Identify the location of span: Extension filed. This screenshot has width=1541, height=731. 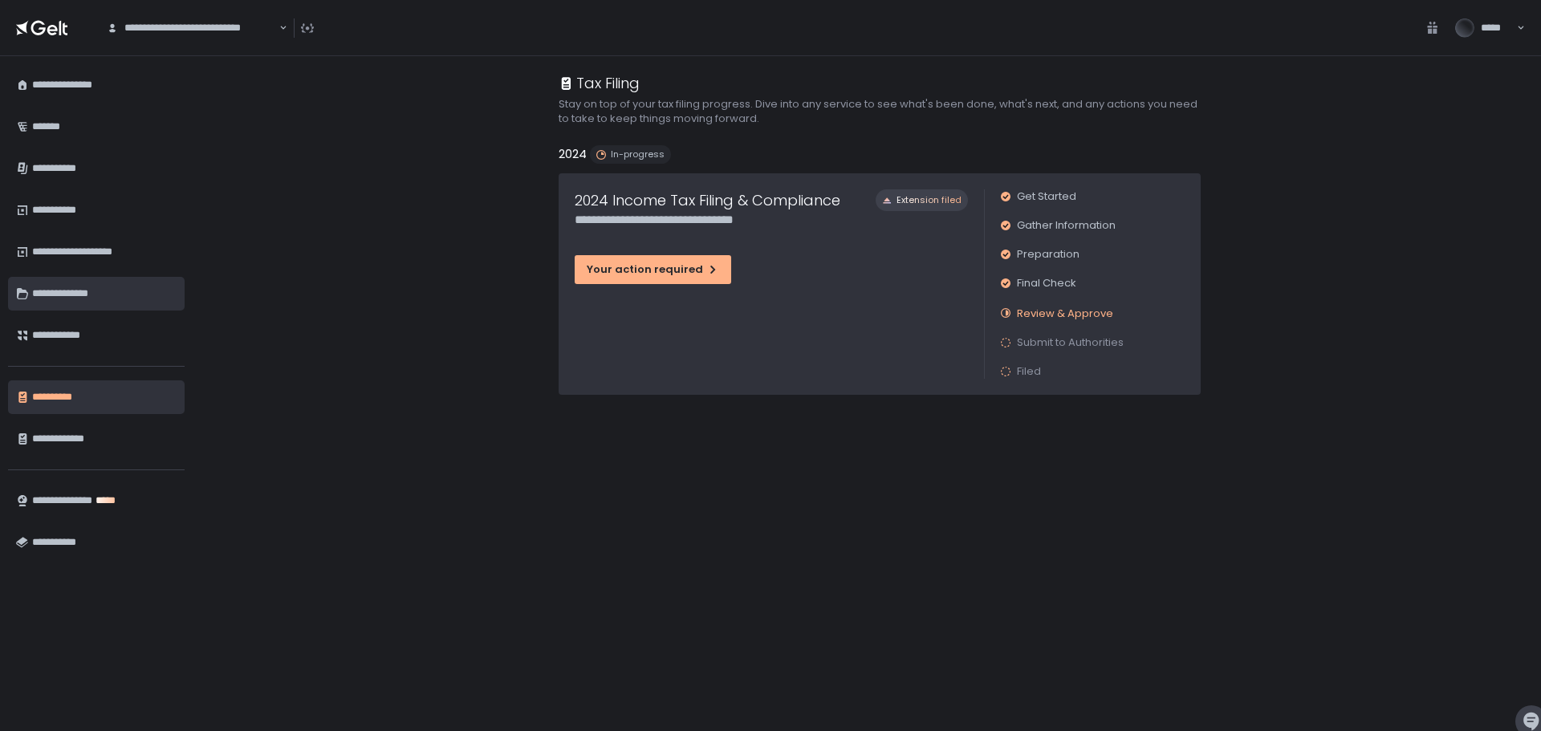
(929, 200).